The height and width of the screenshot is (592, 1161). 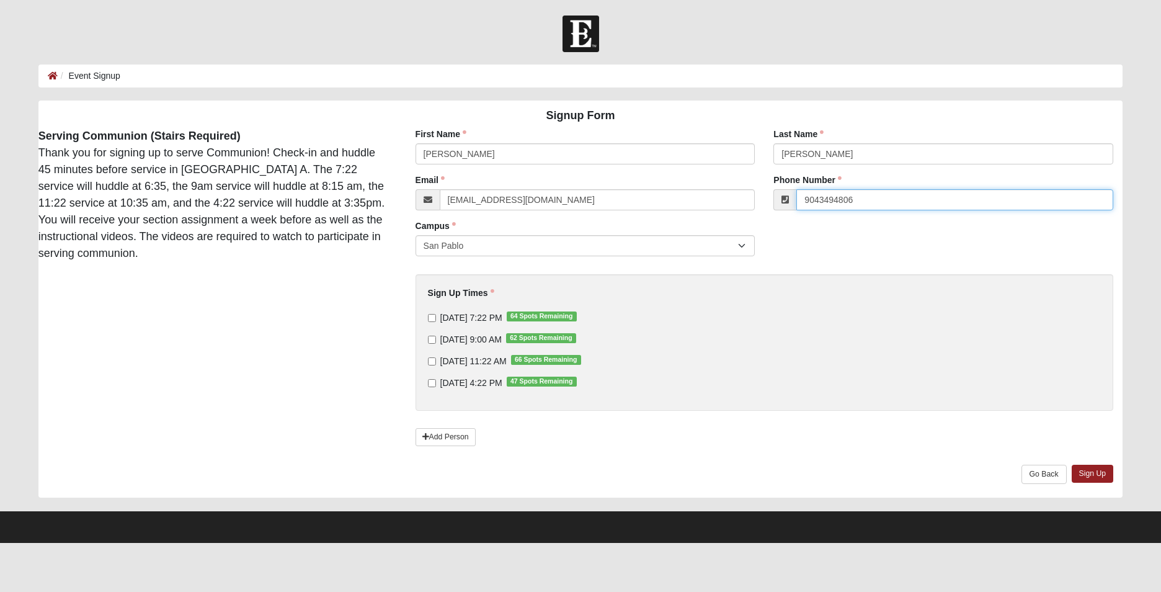 I want to click on a: Sign Up, so click(x=1093, y=473).